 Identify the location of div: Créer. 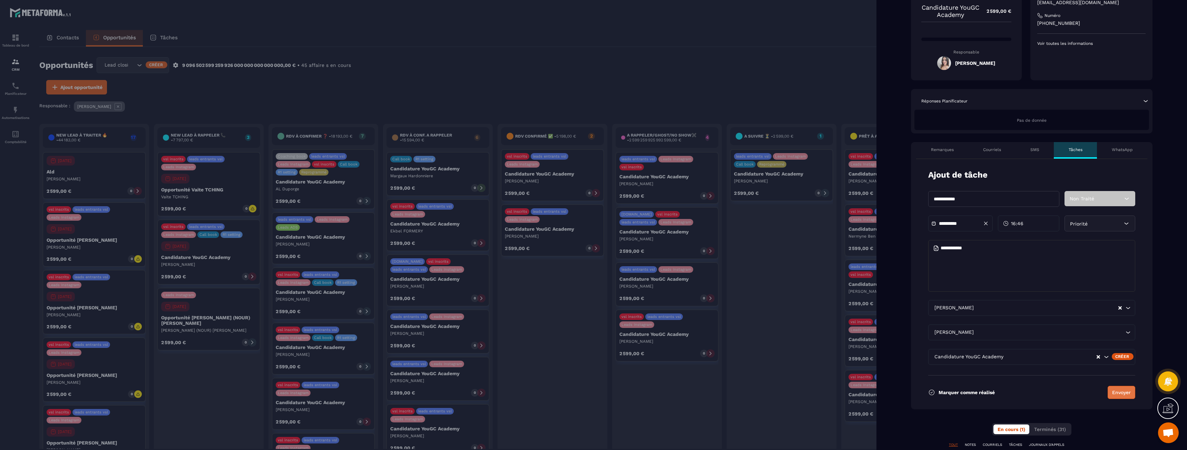
(1122, 357).